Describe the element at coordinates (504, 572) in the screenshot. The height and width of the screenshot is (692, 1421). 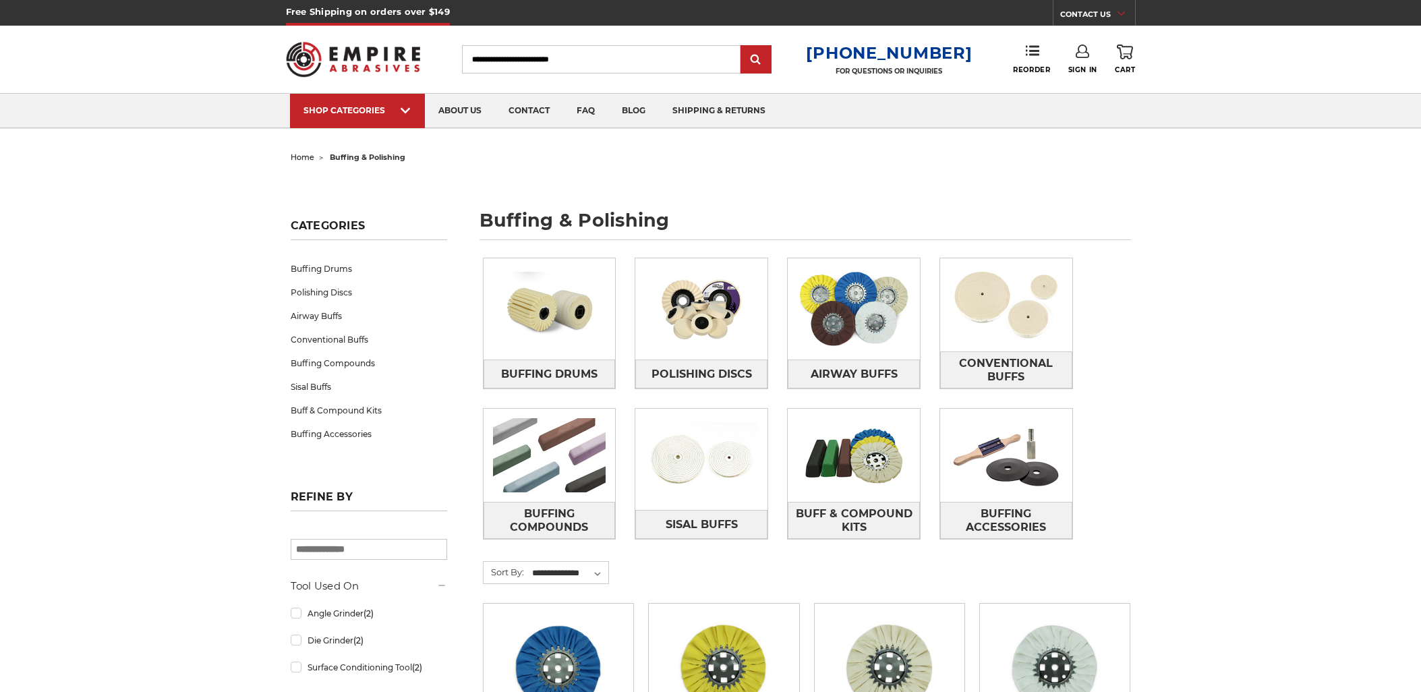
I see `label: Sort By:` at that location.